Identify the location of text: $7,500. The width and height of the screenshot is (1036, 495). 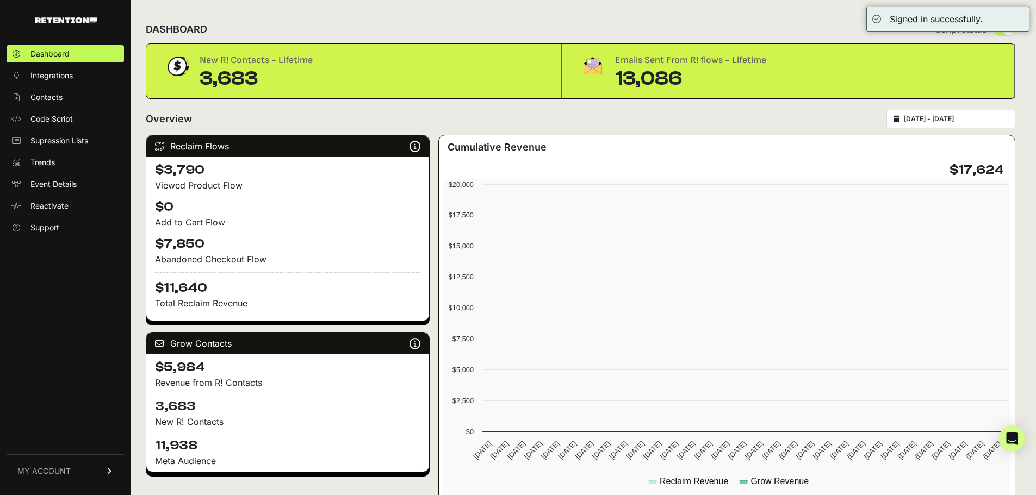
(463, 339).